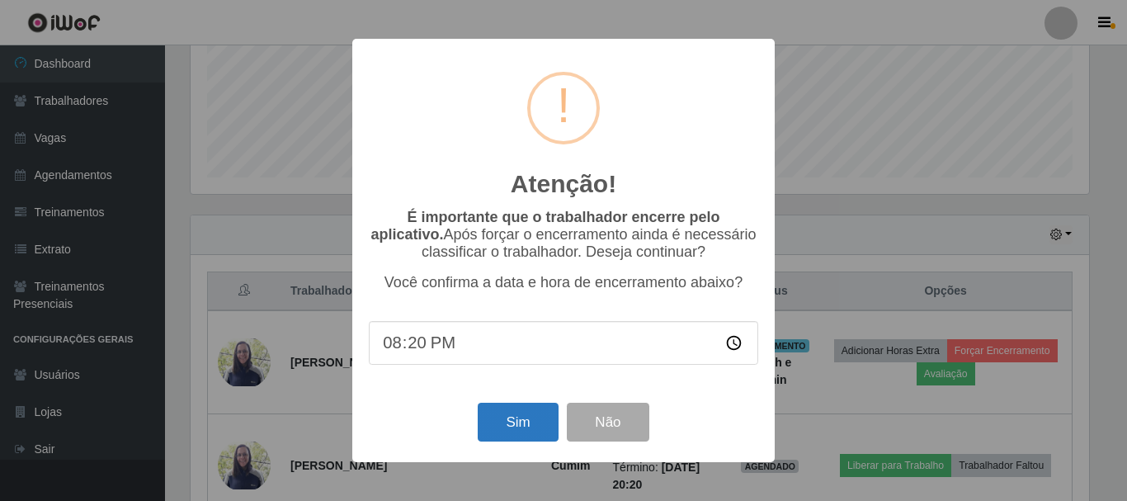 This screenshot has width=1127, height=501. What do you see at coordinates (564, 184) in the screenshot?
I see `h2: Atenção!` at bounding box center [564, 184].